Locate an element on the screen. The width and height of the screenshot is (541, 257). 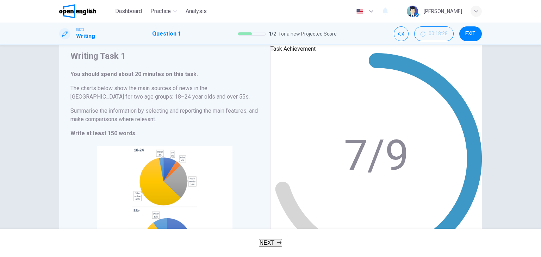
h6: Summarise the information by selecting and reporting the main features, and make comparisons wher... is located at coordinates (165, 115).